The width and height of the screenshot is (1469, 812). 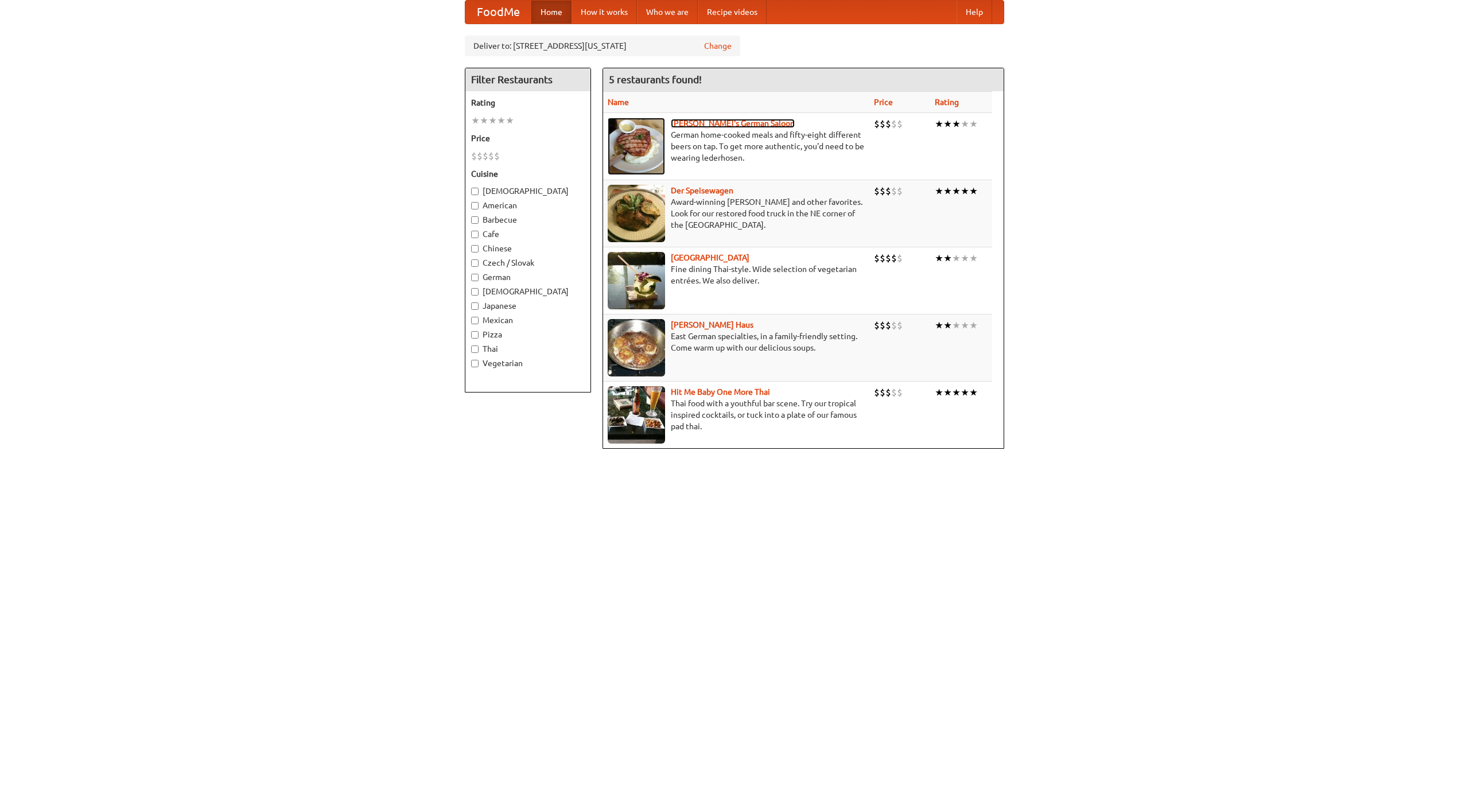 What do you see at coordinates (474, 363) in the screenshot?
I see `input: Vegetarian` at bounding box center [474, 363].